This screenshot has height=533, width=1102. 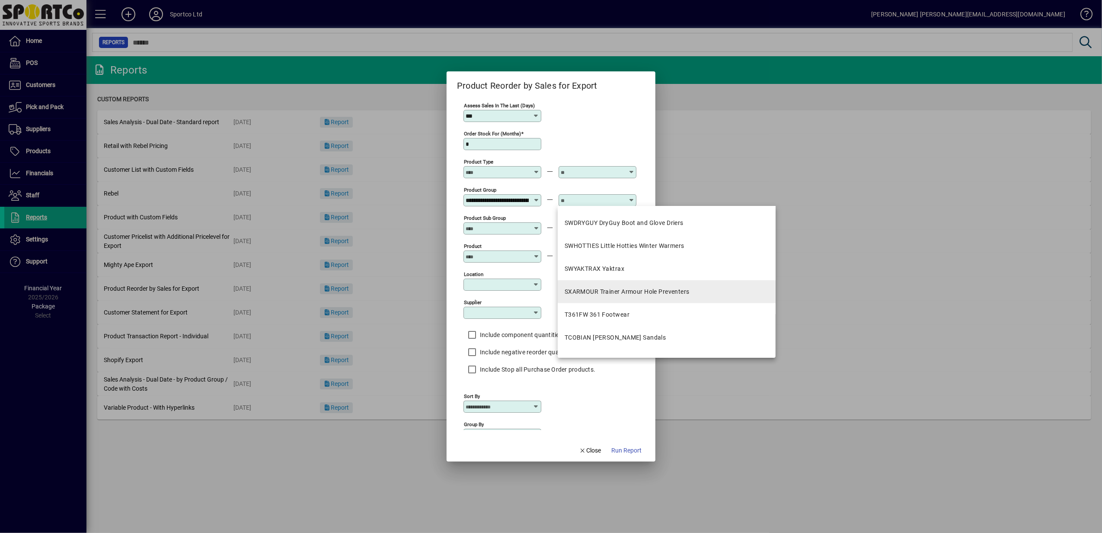 What do you see at coordinates (667, 246) in the screenshot?
I see `mat-option: SWHOTTIES Little Hotties Winter Warmers` at bounding box center [667, 246].